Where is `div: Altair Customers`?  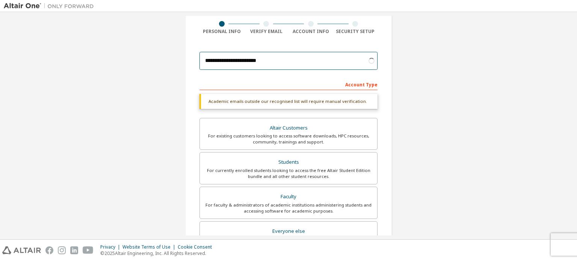
div: Altair Customers is located at coordinates (288, 128).